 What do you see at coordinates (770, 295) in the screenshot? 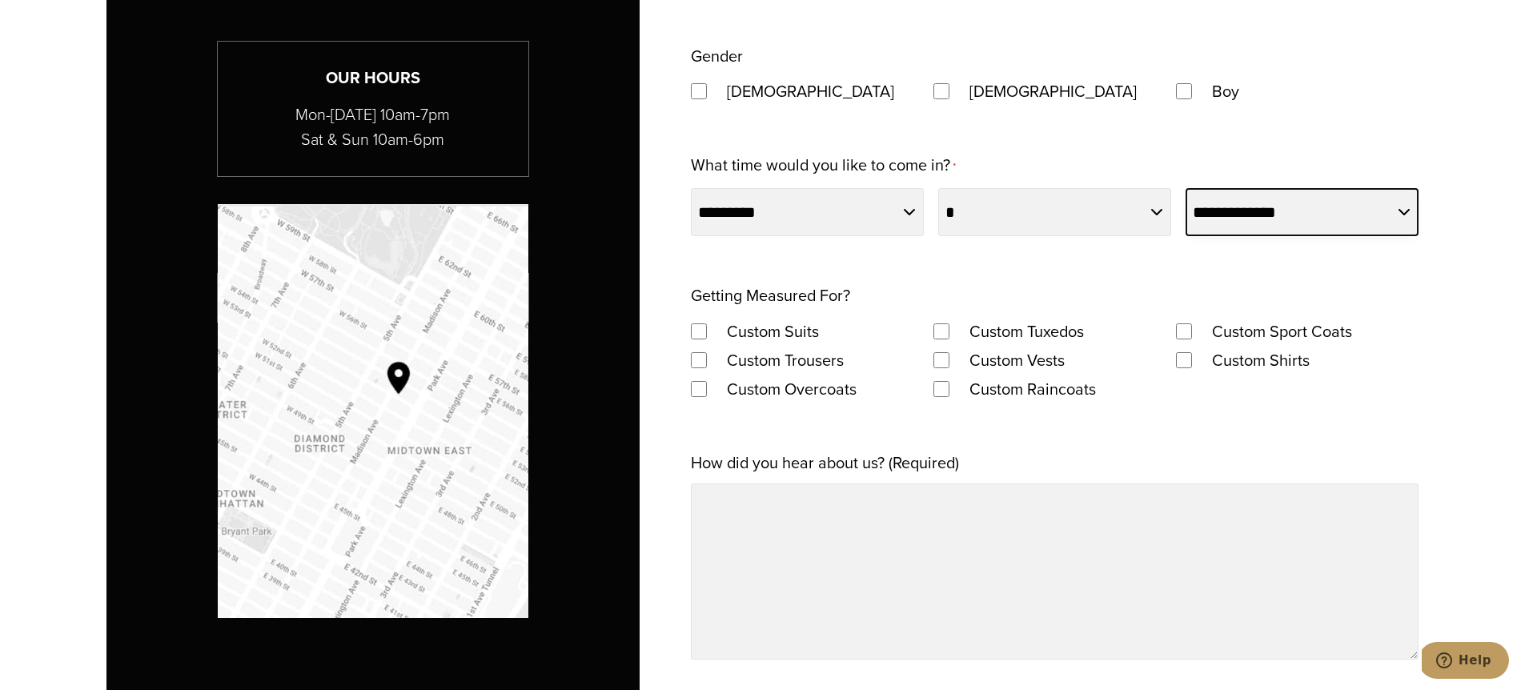
I see `legend: Getting Measured For?` at bounding box center [770, 295].